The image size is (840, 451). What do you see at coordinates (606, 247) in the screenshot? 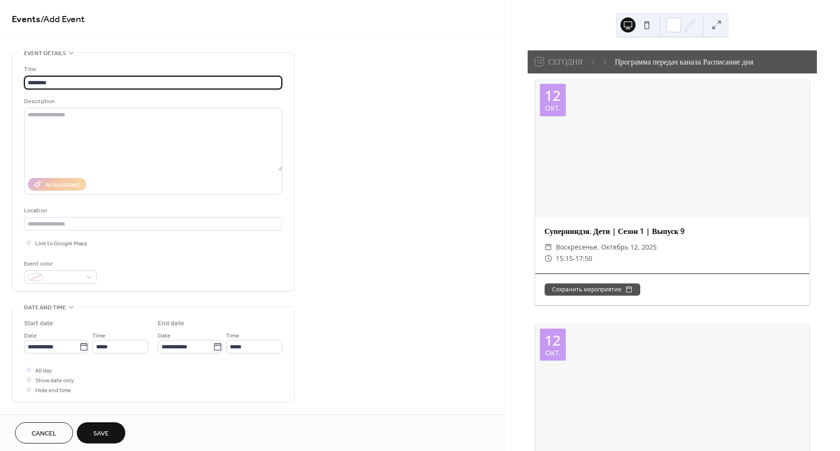
I see `span: воскресенье, октябрь 12, 2025` at bounding box center [606, 247].